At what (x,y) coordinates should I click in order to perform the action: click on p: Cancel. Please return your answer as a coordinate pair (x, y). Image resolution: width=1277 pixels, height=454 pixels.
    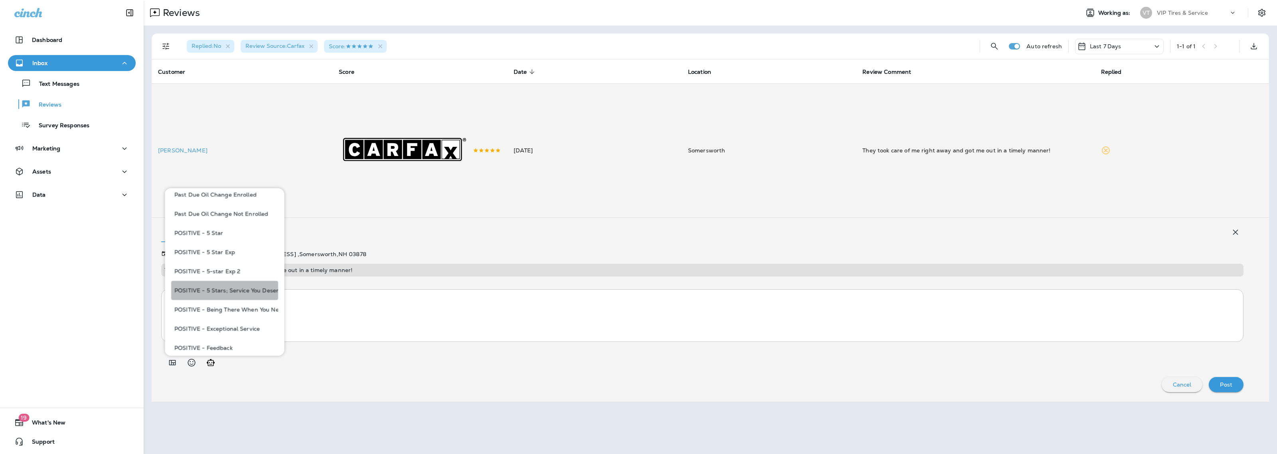
    Looking at the image, I should click on (1182, 385).